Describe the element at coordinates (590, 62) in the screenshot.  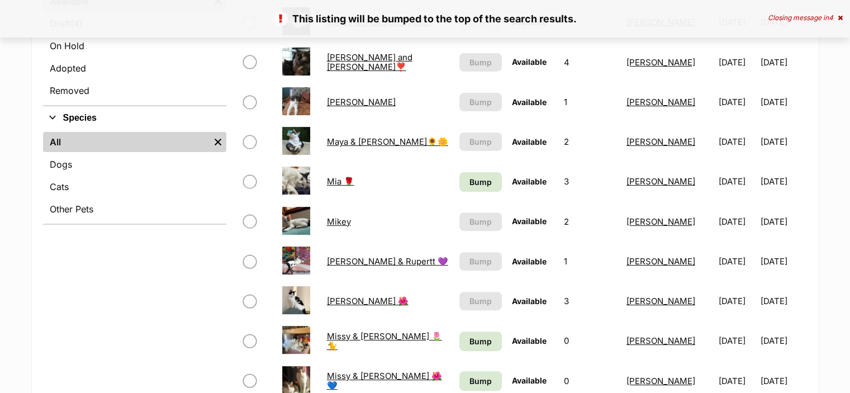
I see `td: 4` at that location.